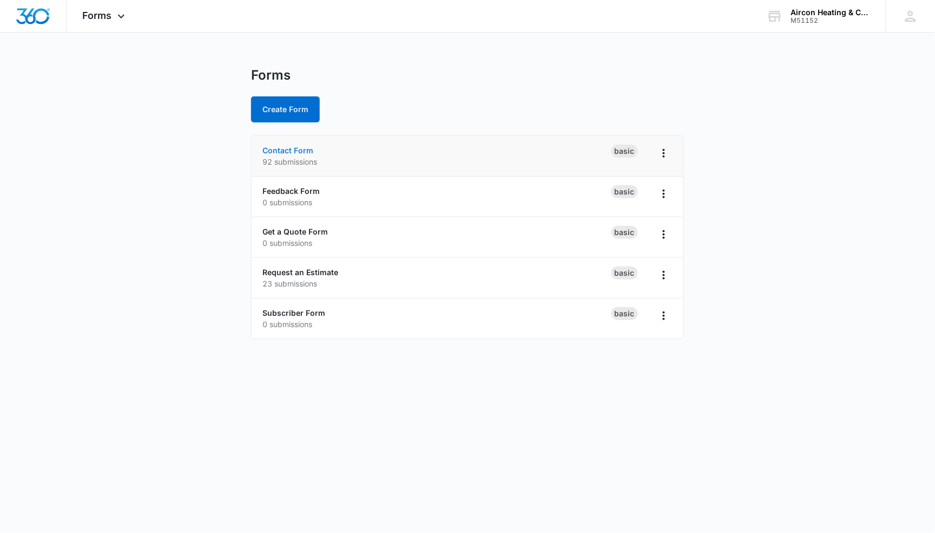 This screenshot has height=533, width=935. What do you see at coordinates (285, 109) in the screenshot?
I see `button: Create Form` at bounding box center [285, 109].